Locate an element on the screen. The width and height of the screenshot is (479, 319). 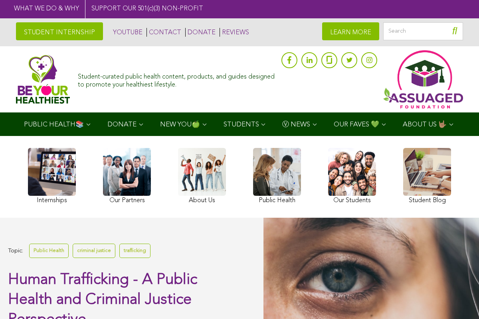
span: Topic: is located at coordinates (16, 251).